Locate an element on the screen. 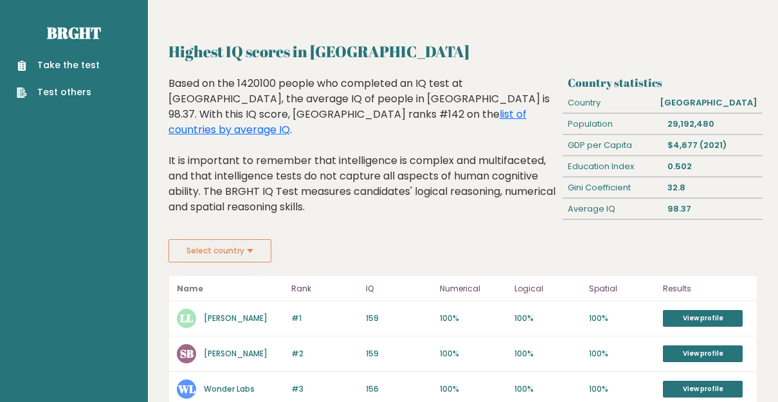 This screenshot has height=402, width=778. a: Wonder Labs is located at coordinates (229, 388).